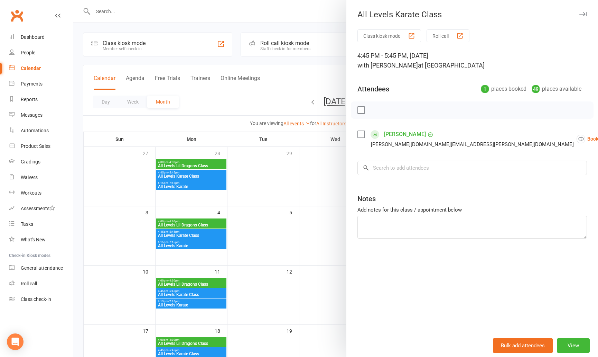  Describe the element at coordinates (17, 16) in the screenshot. I see `a: Clubworx` at that location.